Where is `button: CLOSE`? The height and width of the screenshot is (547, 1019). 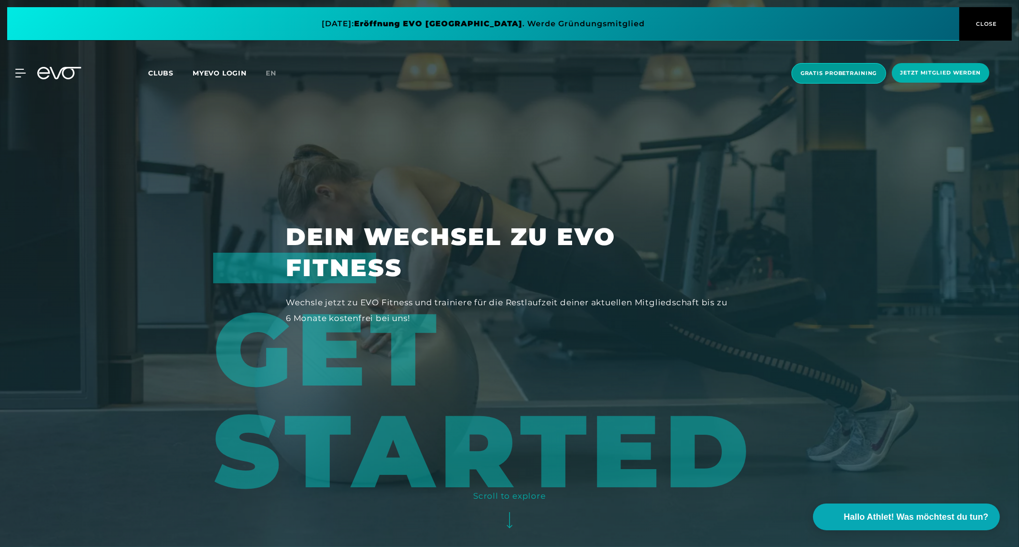 button: CLOSE is located at coordinates (985, 24).